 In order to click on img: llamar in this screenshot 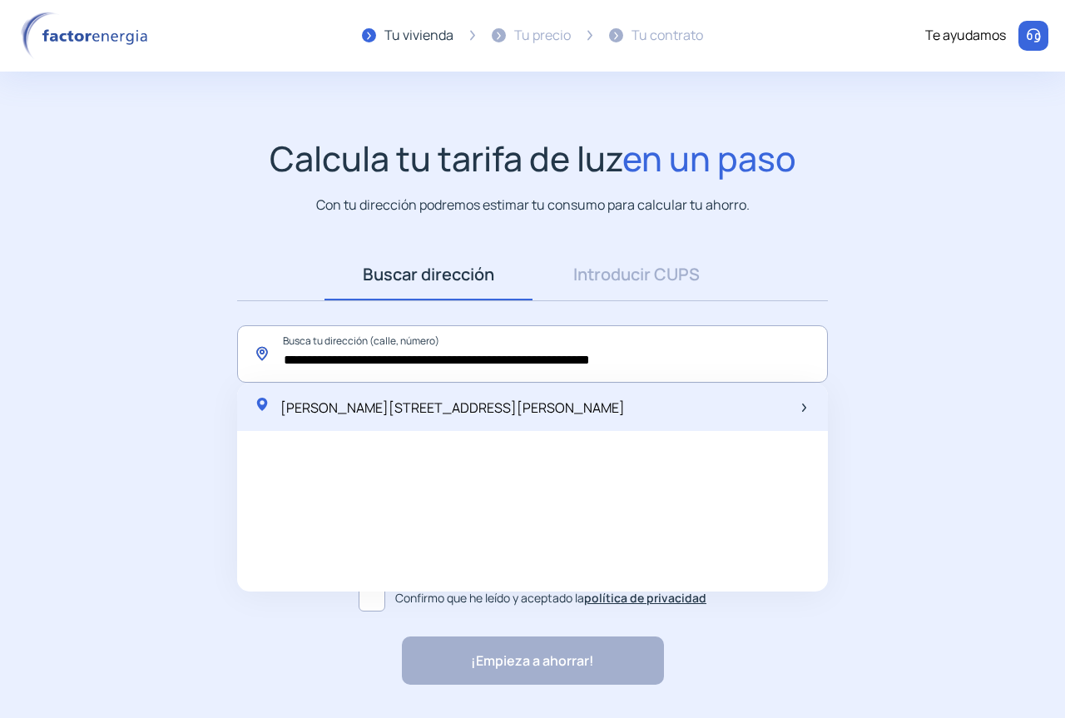, I will do `click(1033, 36)`.